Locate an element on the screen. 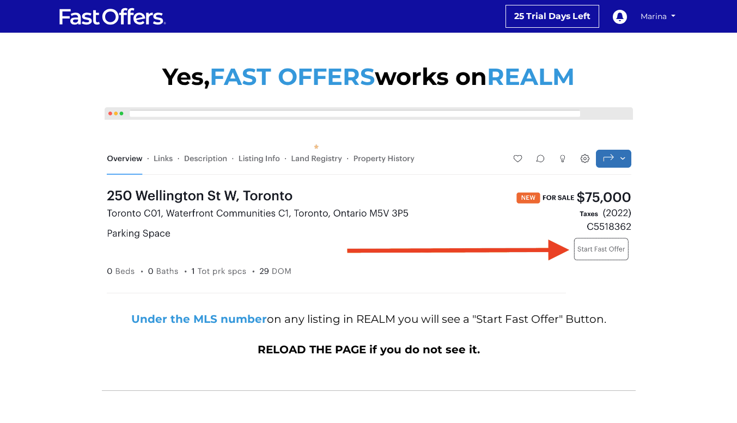 The width and height of the screenshot is (737, 423). span: REALM is located at coordinates (530, 76).